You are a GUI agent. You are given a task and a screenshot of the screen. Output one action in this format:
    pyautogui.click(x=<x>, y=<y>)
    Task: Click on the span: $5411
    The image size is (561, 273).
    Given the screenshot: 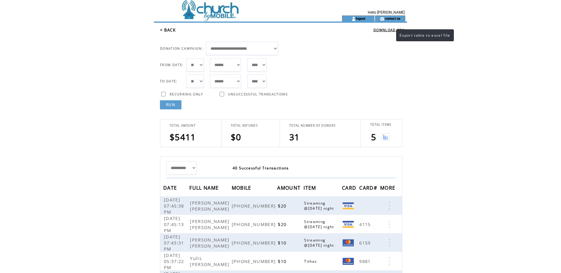 What is the action you would take?
    pyautogui.click(x=183, y=137)
    